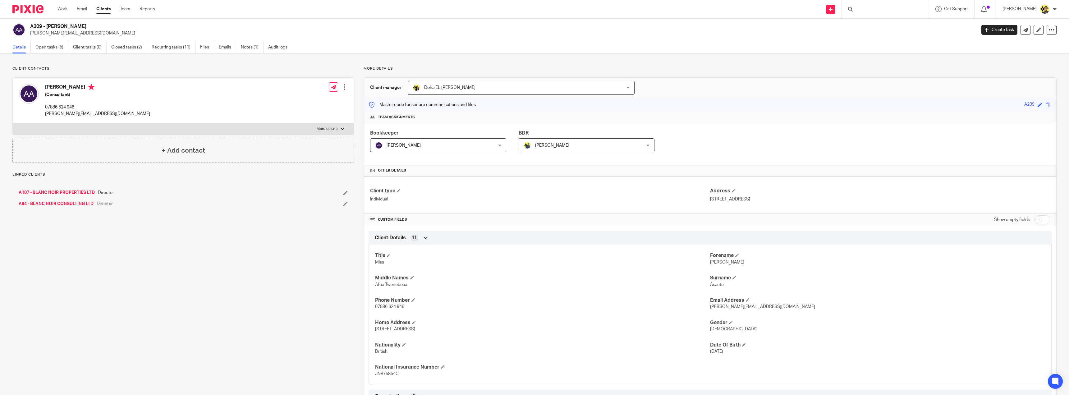  What do you see at coordinates (540, 199) in the screenshot?
I see `p: Individual` at bounding box center [540, 199].